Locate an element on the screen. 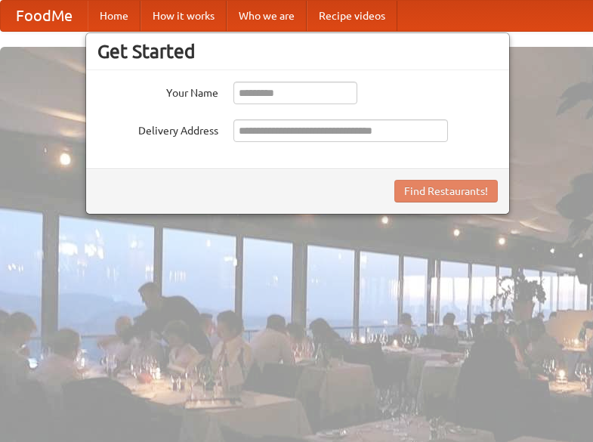 The height and width of the screenshot is (442, 593). label: Your Name is located at coordinates (158, 91).